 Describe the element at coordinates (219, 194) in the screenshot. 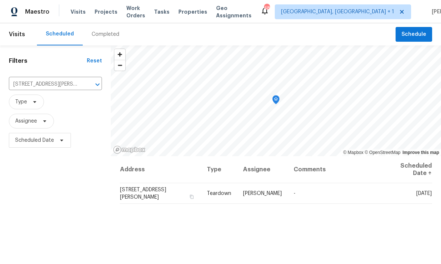

I see `span: Teardown` at that location.